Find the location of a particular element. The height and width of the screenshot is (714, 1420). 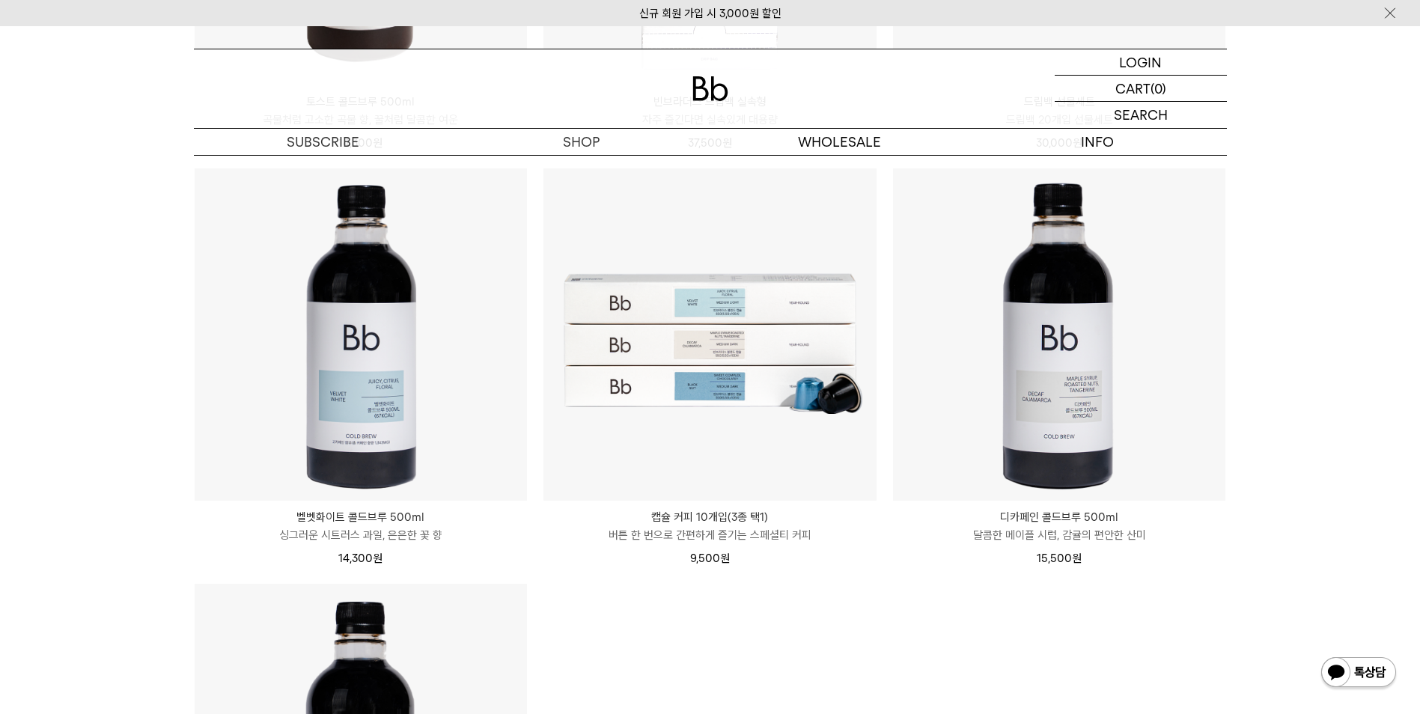

p: 버튼 한 번으로 간편하게 즐기는 스페셜티 커피 is located at coordinates (710, 535).